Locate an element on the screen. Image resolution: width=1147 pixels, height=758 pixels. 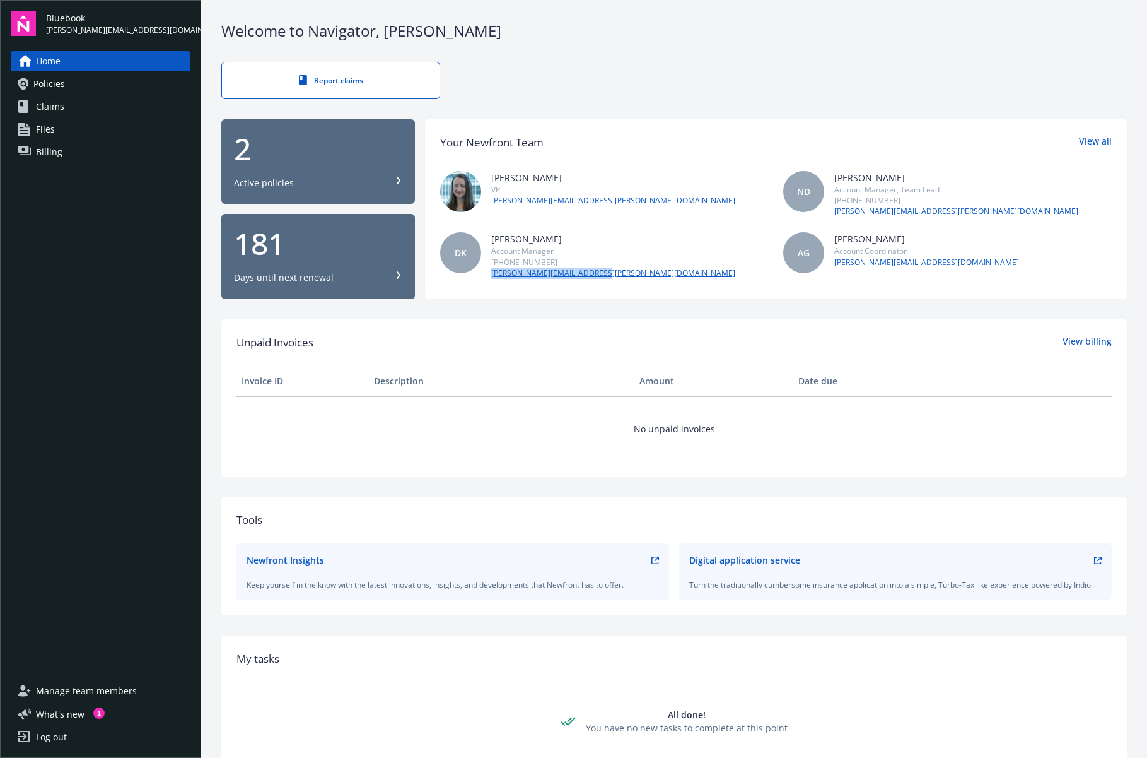
a: Files is located at coordinates (100, 129).